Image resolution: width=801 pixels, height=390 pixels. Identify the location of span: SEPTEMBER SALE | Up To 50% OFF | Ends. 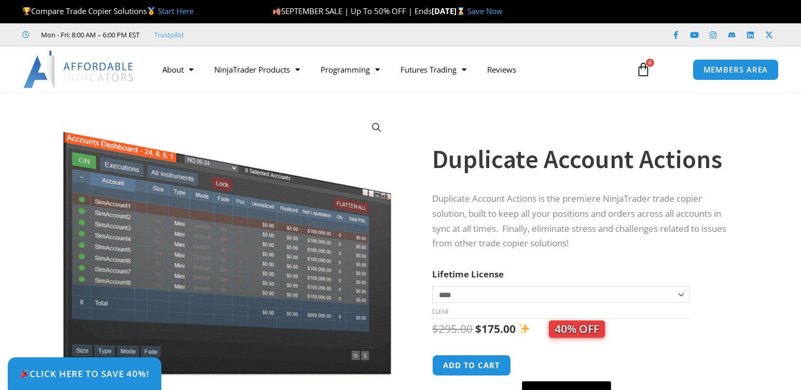
(352, 11).